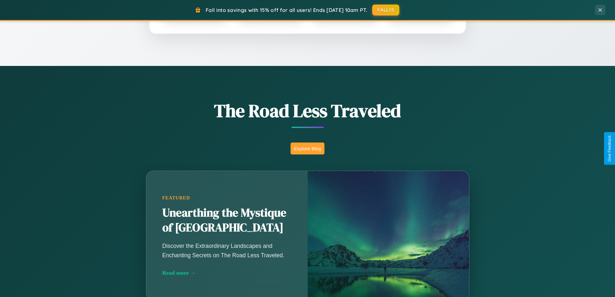  Describe the element at coordinates (308, 148) in the screenshot. I see `button: Explore Blog` at that location.